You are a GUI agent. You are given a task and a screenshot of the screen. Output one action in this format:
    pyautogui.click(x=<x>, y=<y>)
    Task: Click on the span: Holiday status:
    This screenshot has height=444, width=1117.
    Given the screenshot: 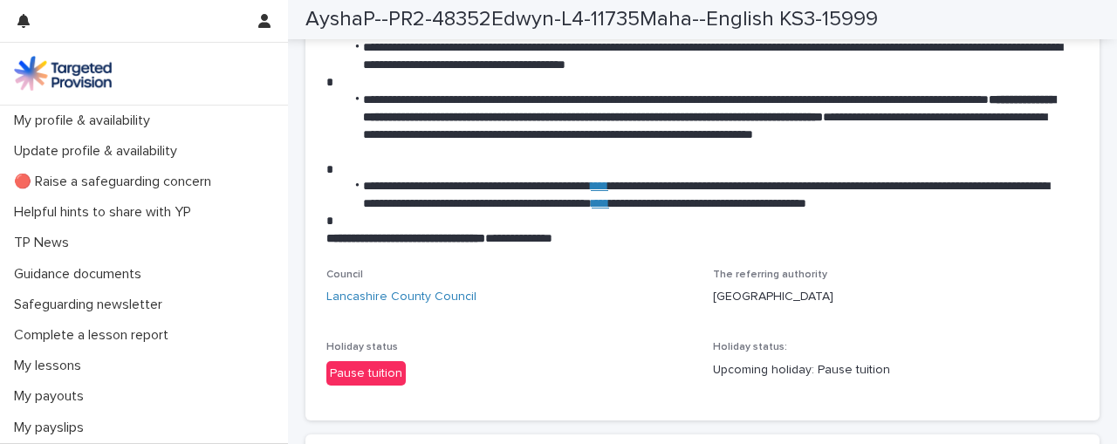 What is the action you would take?
    pyautogui.click(x=749, y=347)
    